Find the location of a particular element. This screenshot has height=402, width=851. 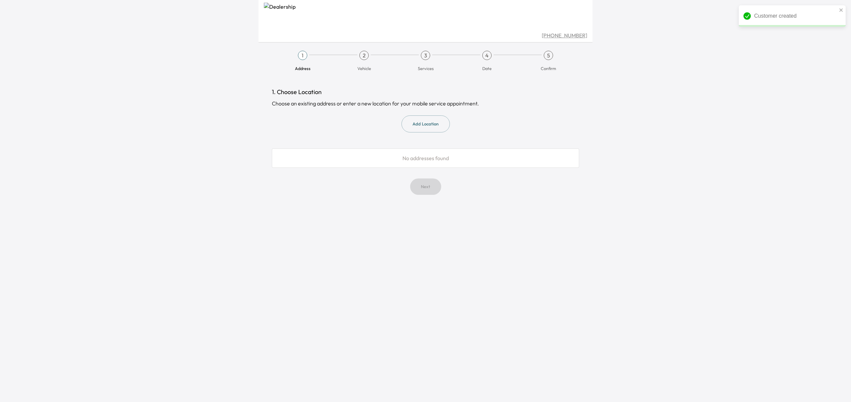

div: 1 is located at coordinates (303, 55).